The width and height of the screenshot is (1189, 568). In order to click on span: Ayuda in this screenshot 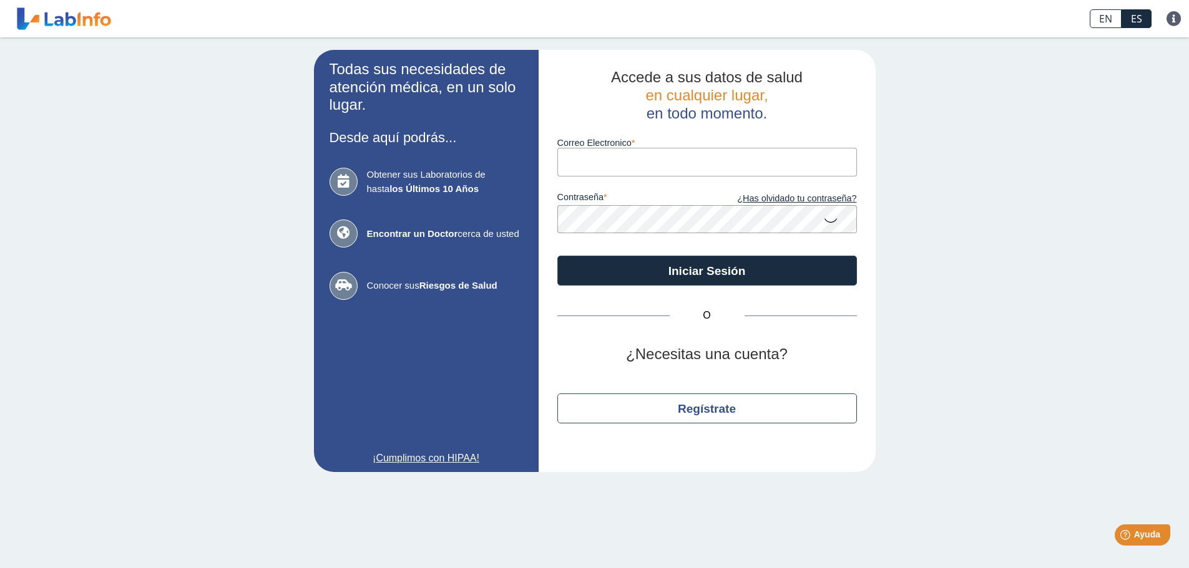, I will do `click(69, 15)`.